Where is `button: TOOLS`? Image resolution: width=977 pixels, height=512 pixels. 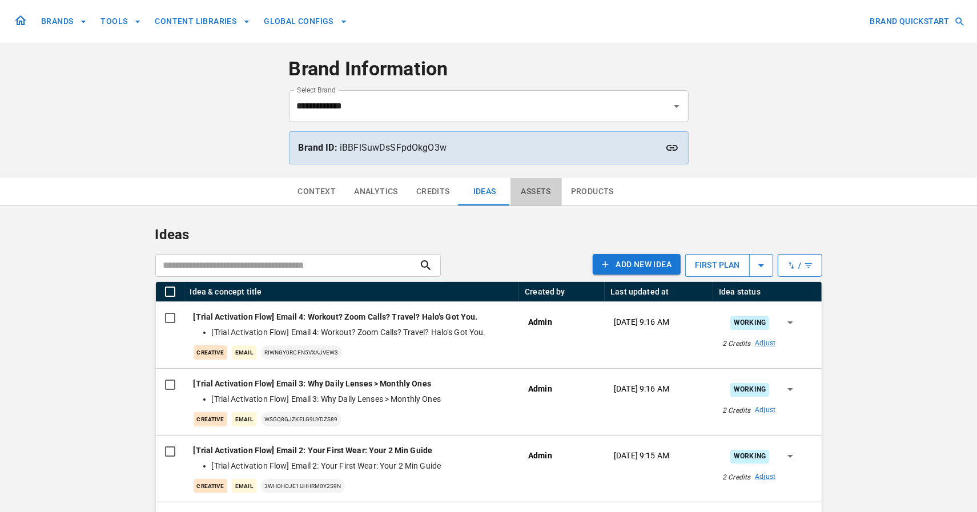
button: TOOLS is located at coordinates (120, 21).